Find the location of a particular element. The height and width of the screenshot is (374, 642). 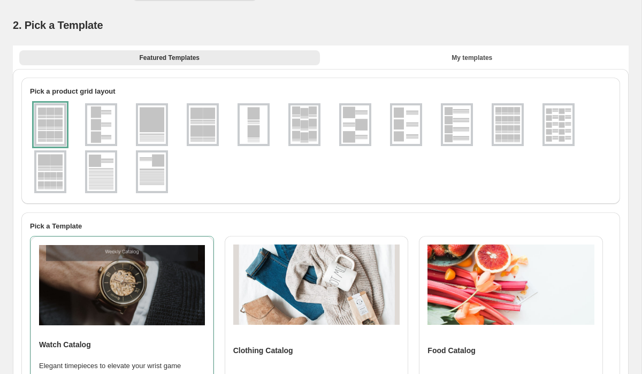

img: g2x5v1 is located at coordinates (558, 125).